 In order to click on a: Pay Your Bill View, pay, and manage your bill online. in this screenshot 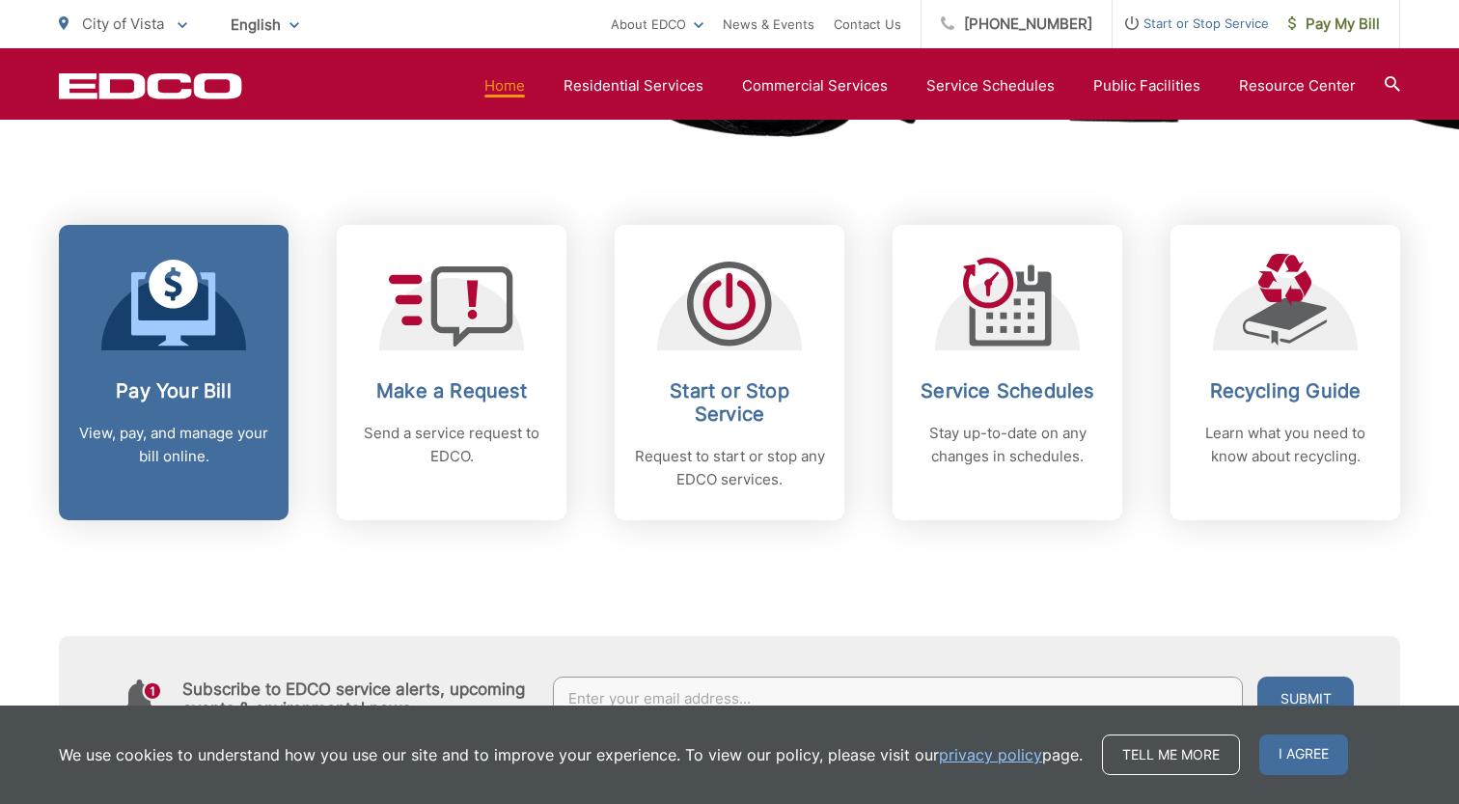, I will do `click(174, 373)`.